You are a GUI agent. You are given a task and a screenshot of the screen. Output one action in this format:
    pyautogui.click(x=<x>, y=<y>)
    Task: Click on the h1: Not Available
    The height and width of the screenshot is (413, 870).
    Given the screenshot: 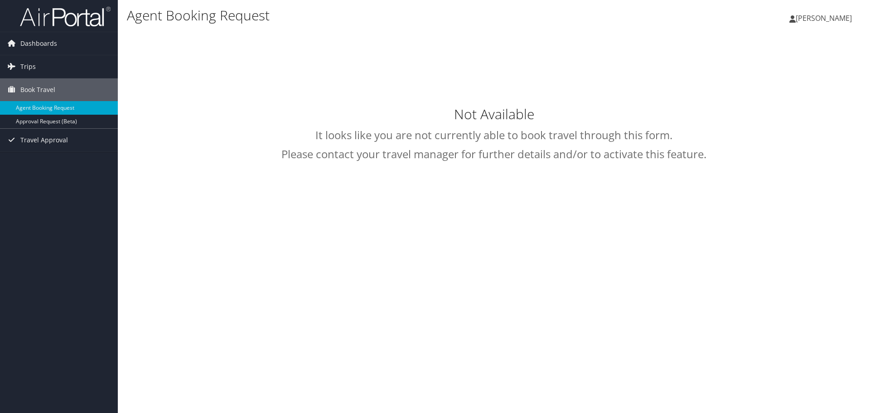 What is the action you would take?
    pyautogui.click(x=494, y=114)
    